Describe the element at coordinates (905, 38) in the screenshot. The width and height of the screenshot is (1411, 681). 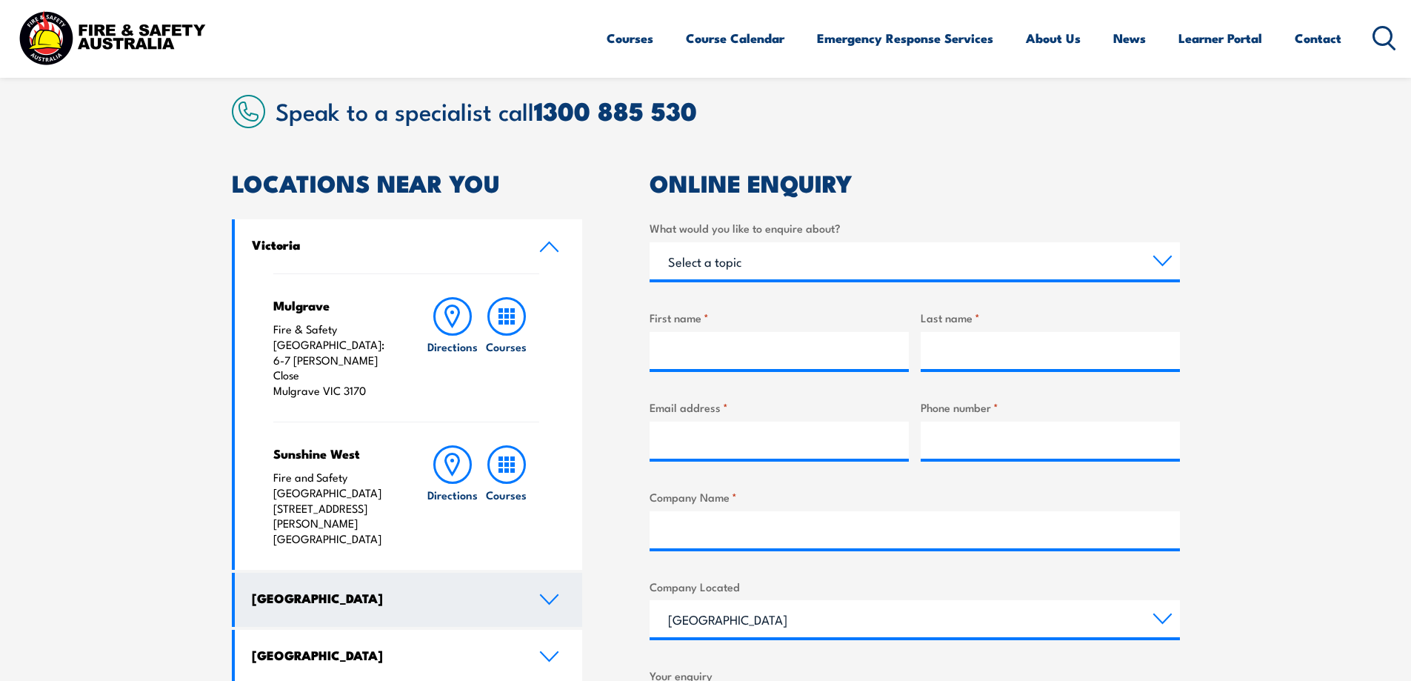
I see `a: Emergency Response Services` at that location.